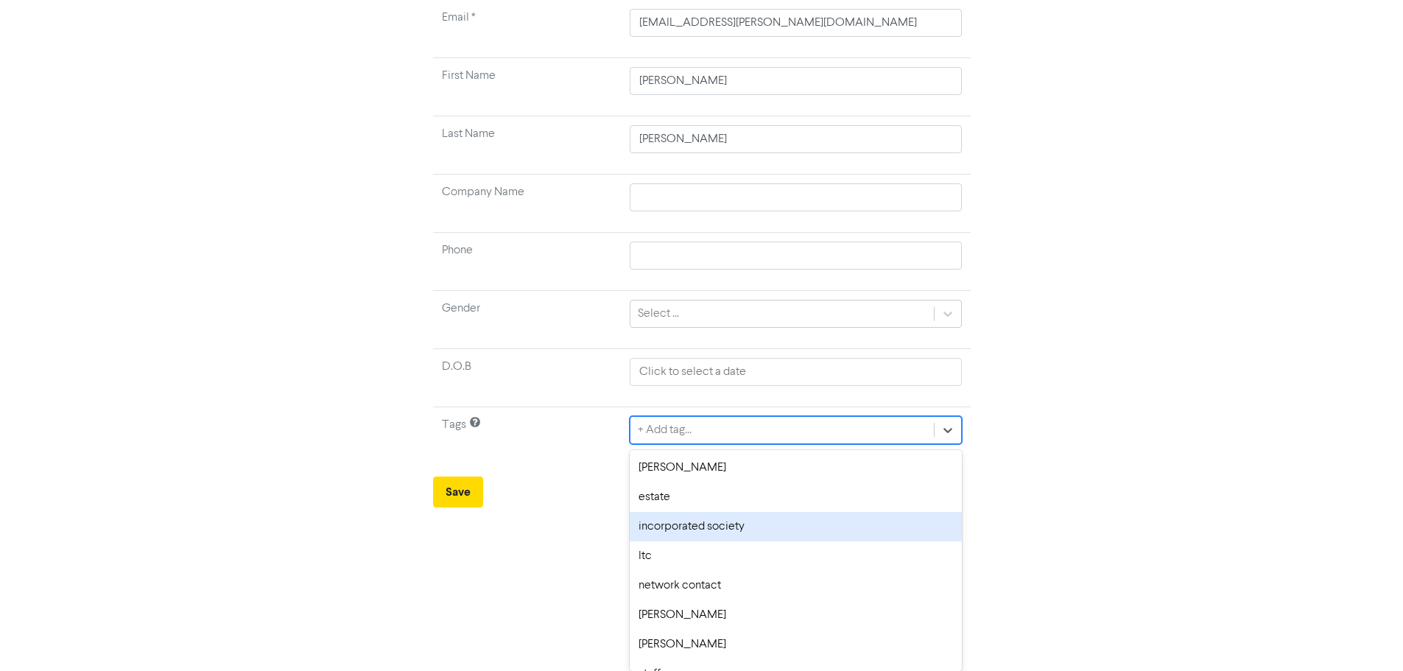  Describe the element at coordinates (665, 430) in the screenshot. I see `div: + Add tag...` at that location.